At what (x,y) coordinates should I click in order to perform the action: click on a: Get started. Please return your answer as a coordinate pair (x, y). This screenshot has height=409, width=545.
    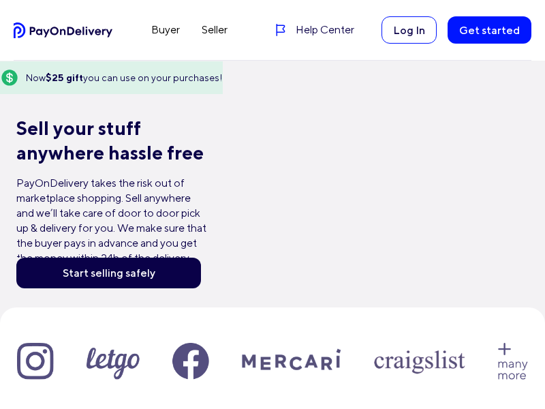
    Looking at the image, I should click on (489, 30).